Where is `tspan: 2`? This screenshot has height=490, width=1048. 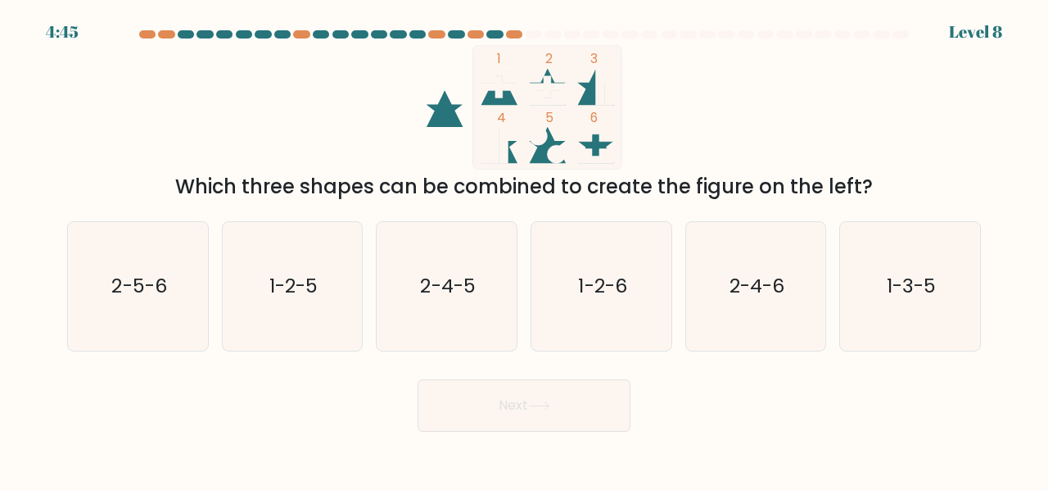
tspan: 2 is located at coordinates (549, 58).